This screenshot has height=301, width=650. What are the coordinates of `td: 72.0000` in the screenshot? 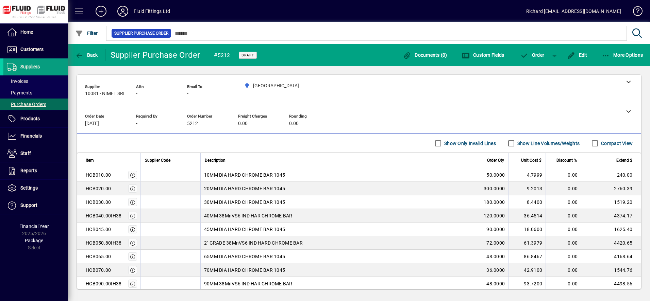 It's located at (494, 243).